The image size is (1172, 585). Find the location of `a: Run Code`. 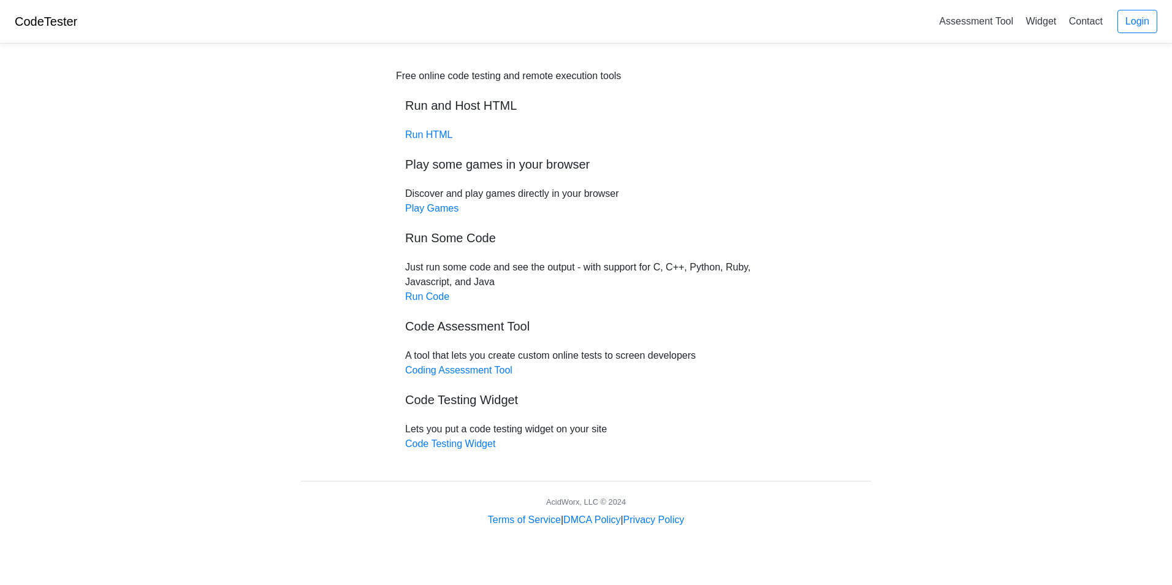

a: Run Code is located at coordinates (427, 296).